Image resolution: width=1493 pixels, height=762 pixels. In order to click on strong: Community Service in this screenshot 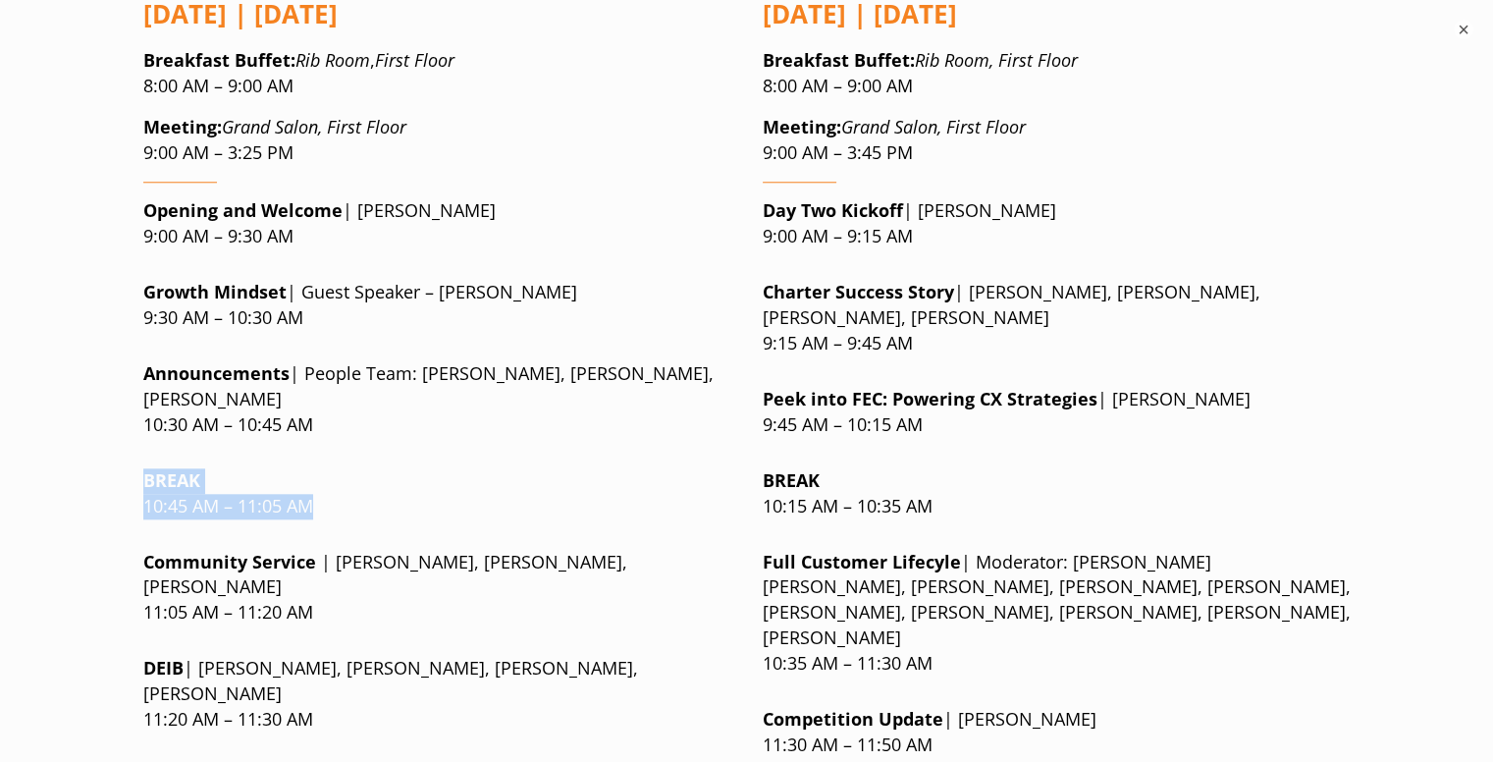, I will do `click(230, 561)`.